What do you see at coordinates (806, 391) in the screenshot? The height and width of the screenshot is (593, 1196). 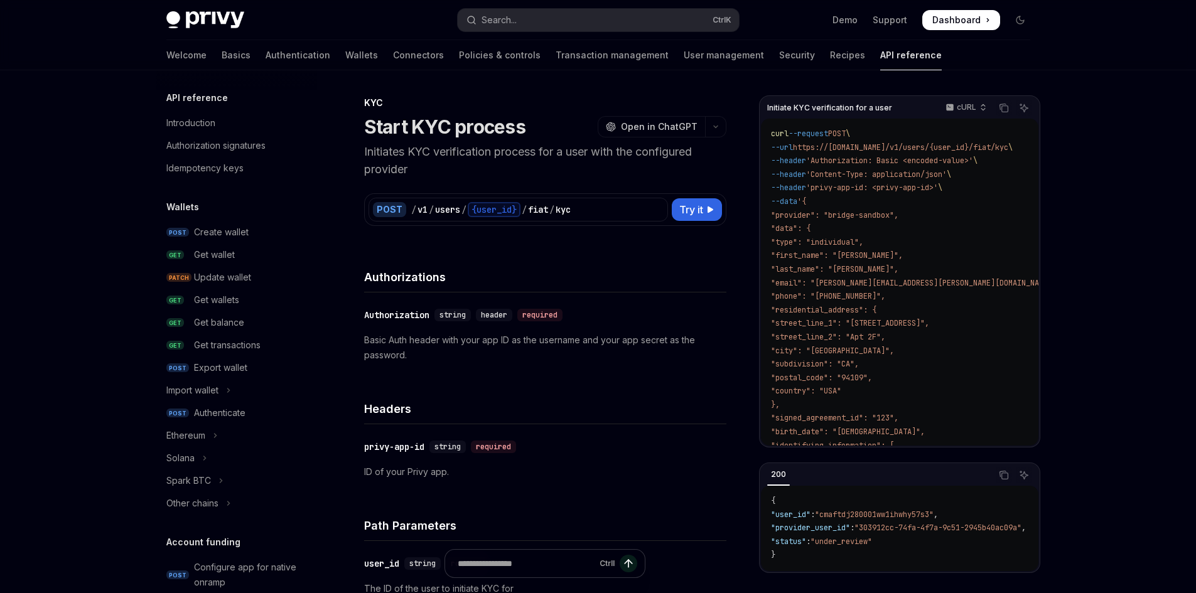 I see `span: "country": "USA"` at bounding box center [806, 391].